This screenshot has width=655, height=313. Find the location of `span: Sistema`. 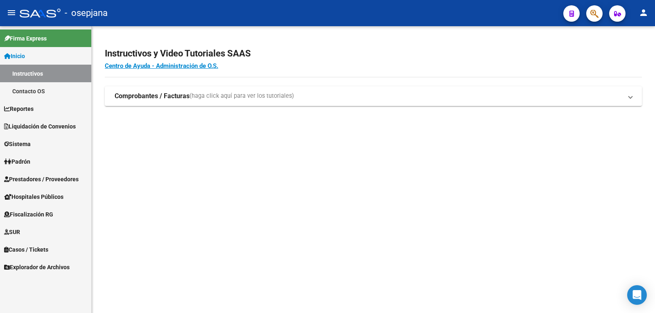

span: Sistema is located at coordinates (17, 144).